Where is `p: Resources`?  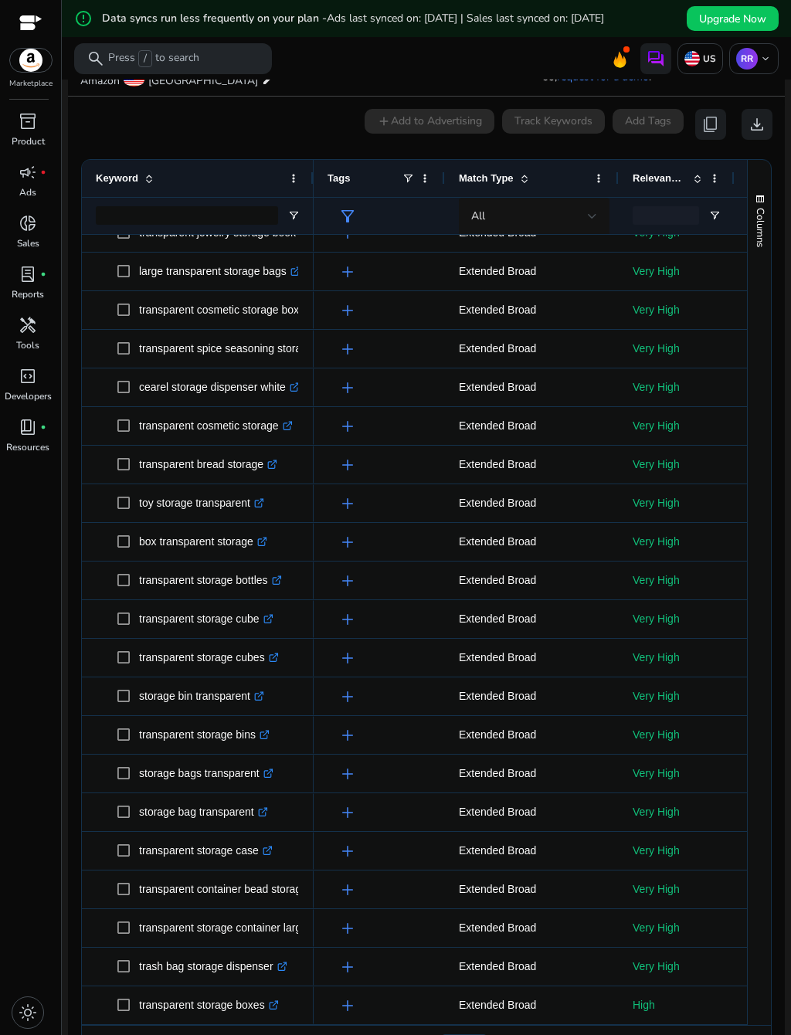
p: Resources is located at coordinates (28, 447).